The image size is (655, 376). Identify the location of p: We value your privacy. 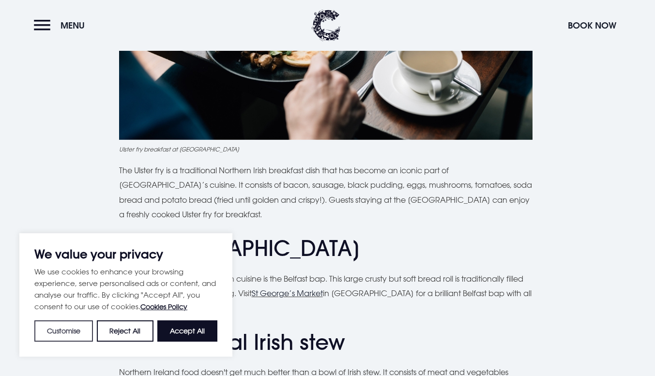
(126, 254).